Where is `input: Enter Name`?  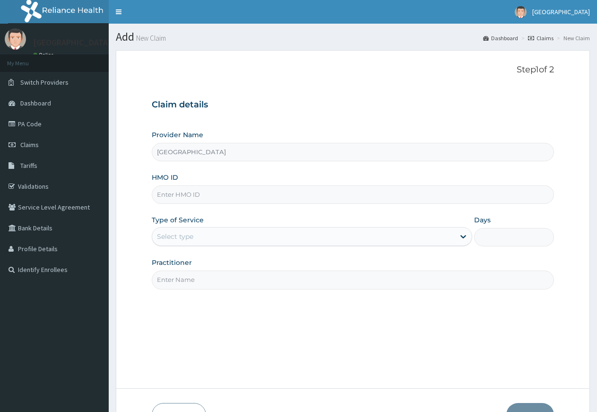
input: Enter Name is located at coordinates (353, 279).